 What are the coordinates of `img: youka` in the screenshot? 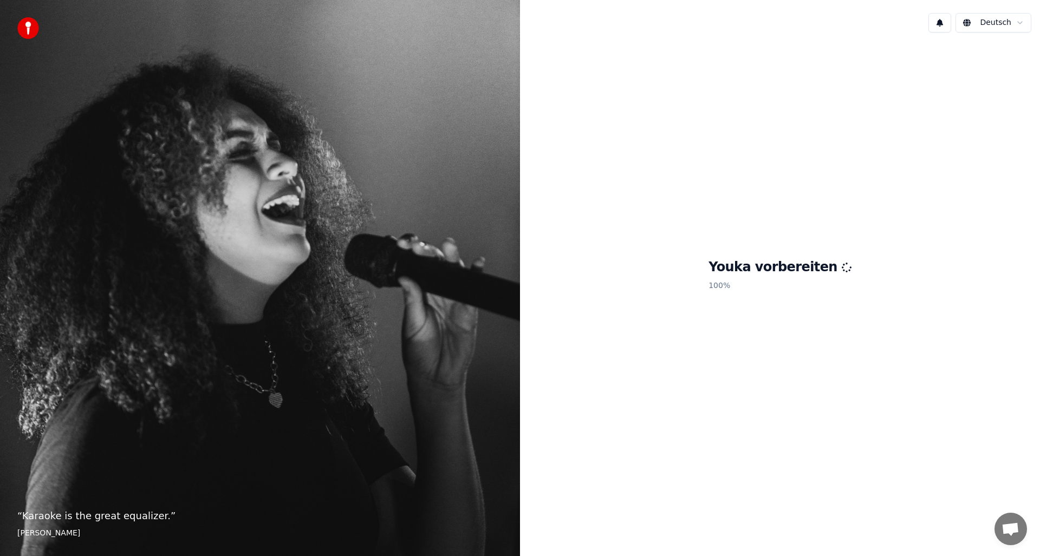 It's located at (28, 28).